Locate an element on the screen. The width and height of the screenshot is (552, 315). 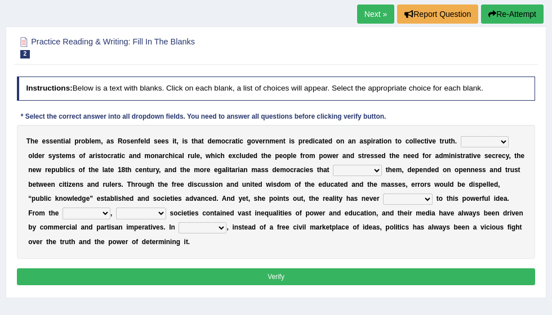
a: Next » is located at coordinates (376, 14).